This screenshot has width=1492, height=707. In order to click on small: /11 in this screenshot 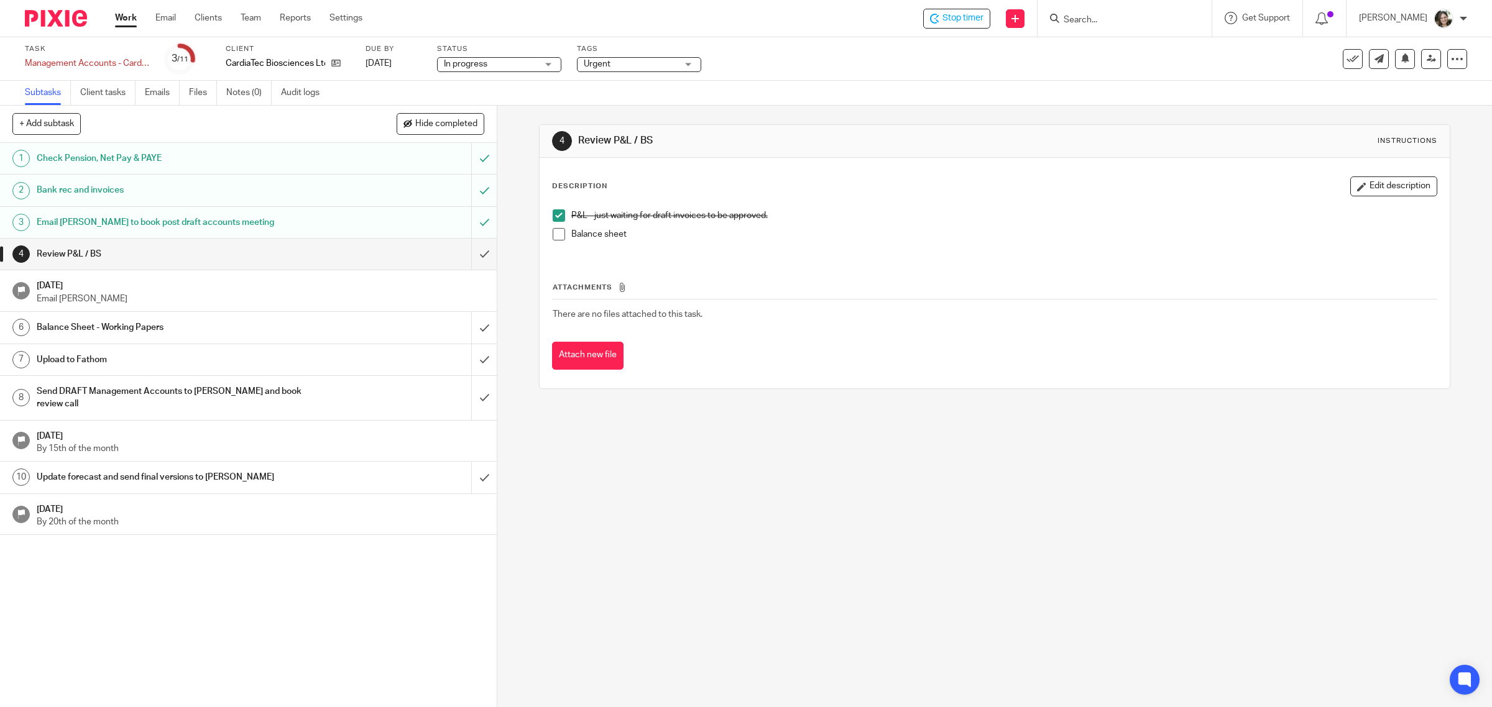, I will do `click(183, 59)`.